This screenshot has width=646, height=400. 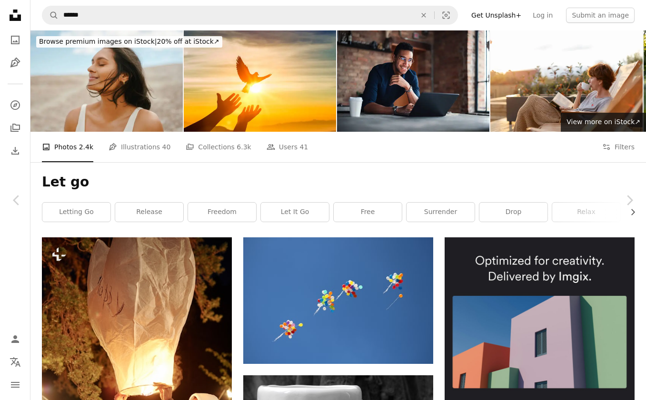 I want to click on button: Filters, so click(x=618, y=147).